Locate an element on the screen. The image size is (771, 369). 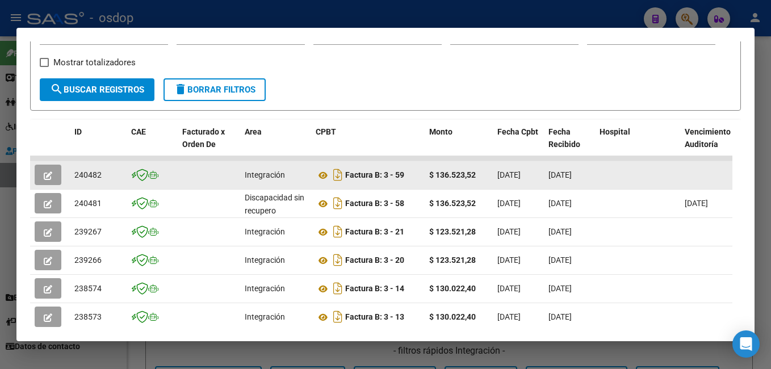
span: 240481 is located at coordinates (88, 203).